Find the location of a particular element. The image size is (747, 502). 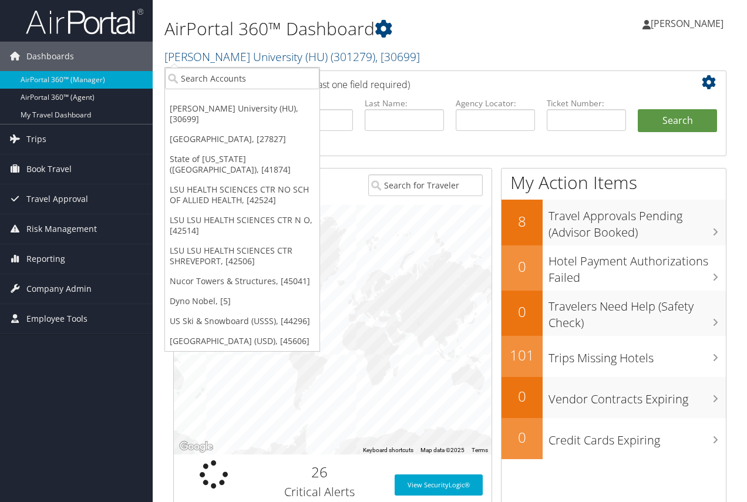

a: US Ski & Snowboard (USSS), [44296] is located at coordinates (242, 321).